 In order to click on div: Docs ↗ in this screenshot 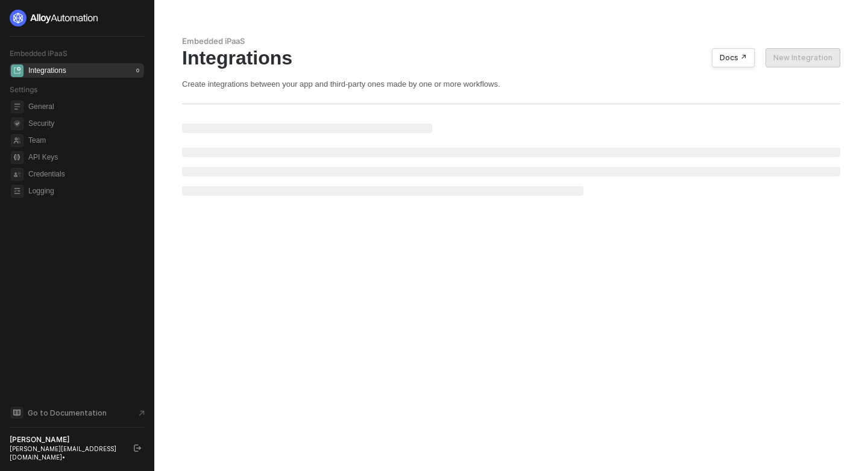, I will do `click(733, 58)`.